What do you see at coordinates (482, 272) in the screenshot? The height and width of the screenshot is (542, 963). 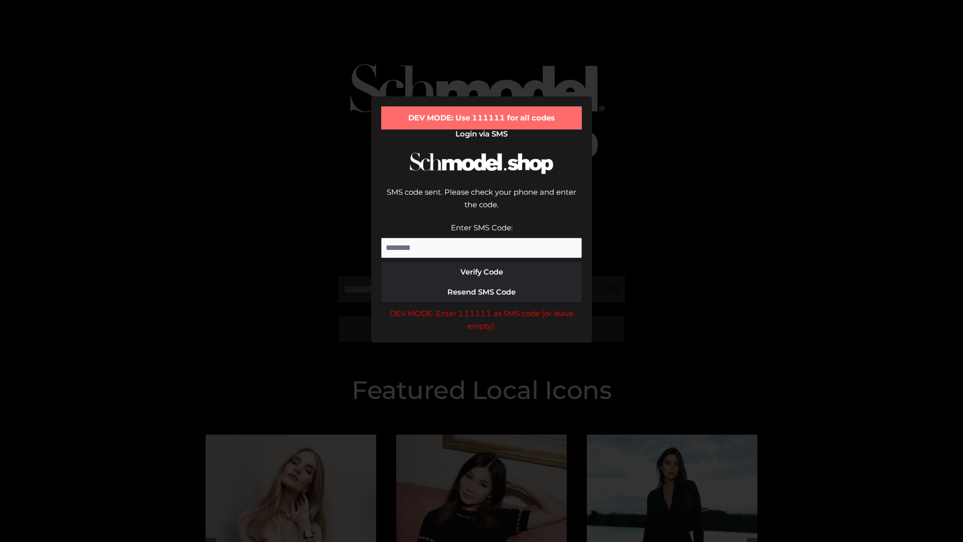 I see `button: Verify Code` at bounding box center [482, 272].